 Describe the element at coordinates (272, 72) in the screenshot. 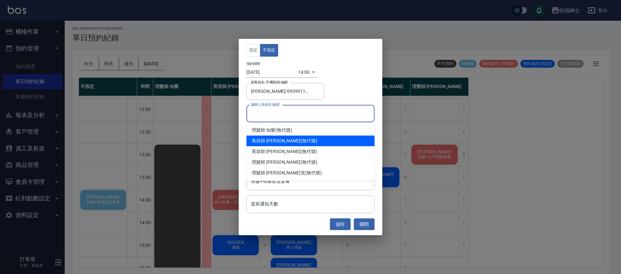

I see `input: Choose date, selected date is 2025-09-27` at that location.